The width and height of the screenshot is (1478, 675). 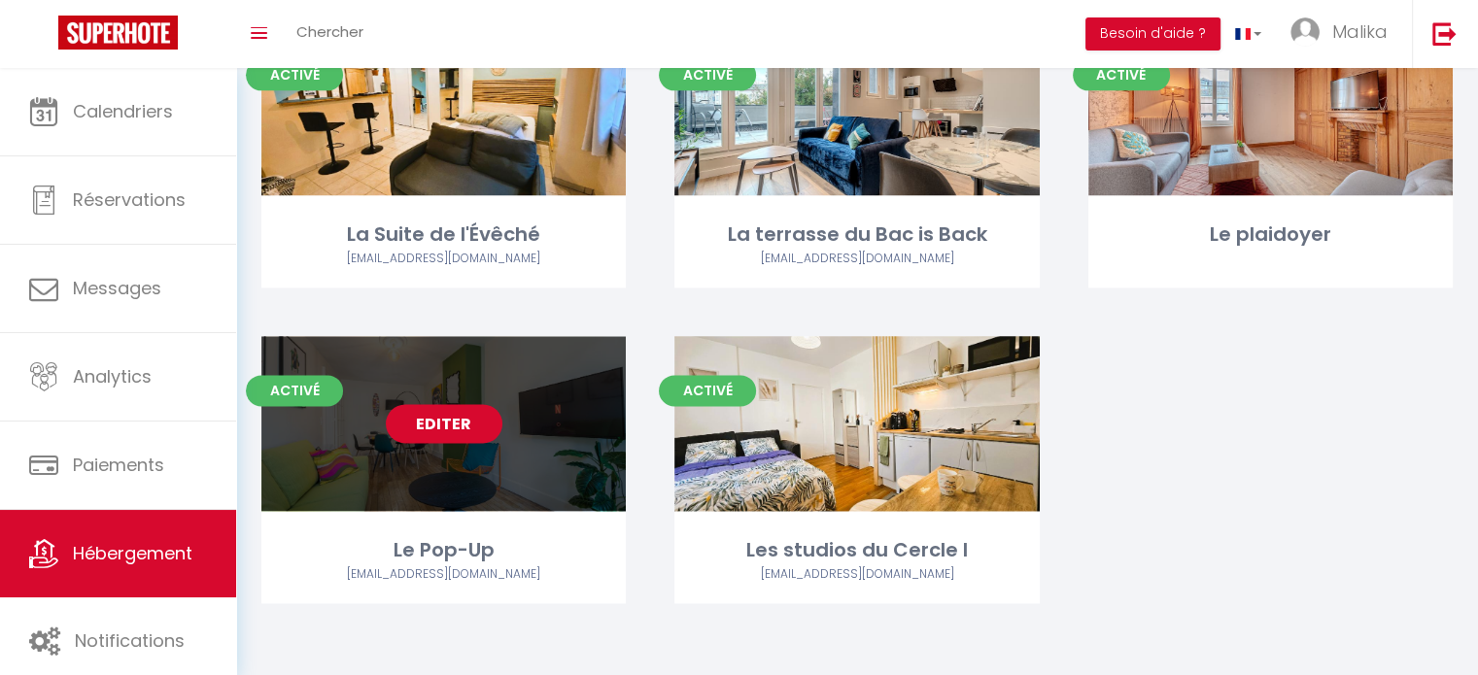 I want to click on div: Le Pop-Up, so click(x=443, y=550).